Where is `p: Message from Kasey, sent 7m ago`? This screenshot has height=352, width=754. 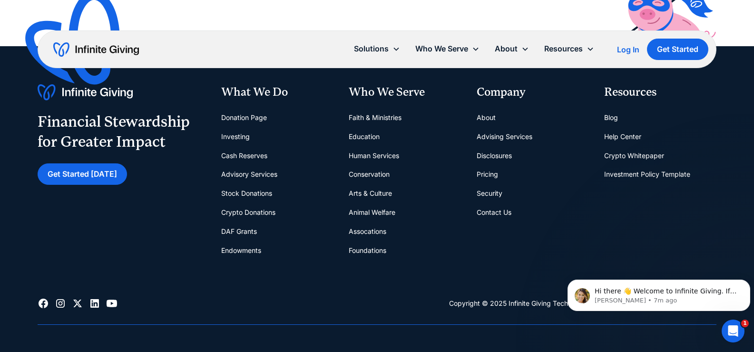
p: Message from Kasey, sent 7m ago is located at coordinates (103, 41).